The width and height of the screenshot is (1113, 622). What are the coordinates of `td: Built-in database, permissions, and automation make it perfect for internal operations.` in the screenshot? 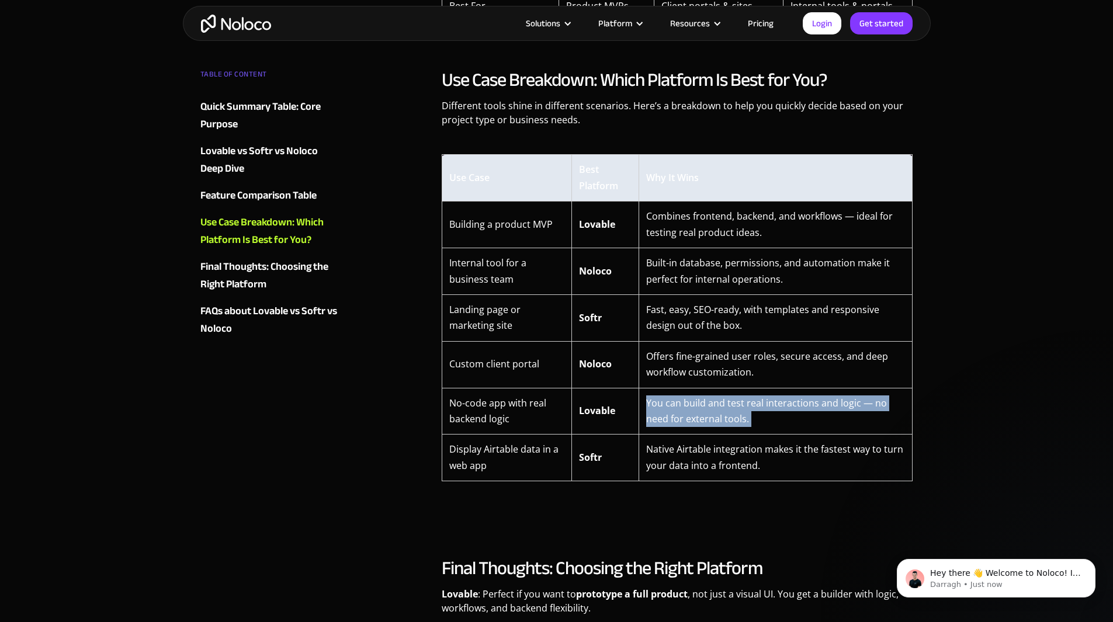 It's located at (775, 272).